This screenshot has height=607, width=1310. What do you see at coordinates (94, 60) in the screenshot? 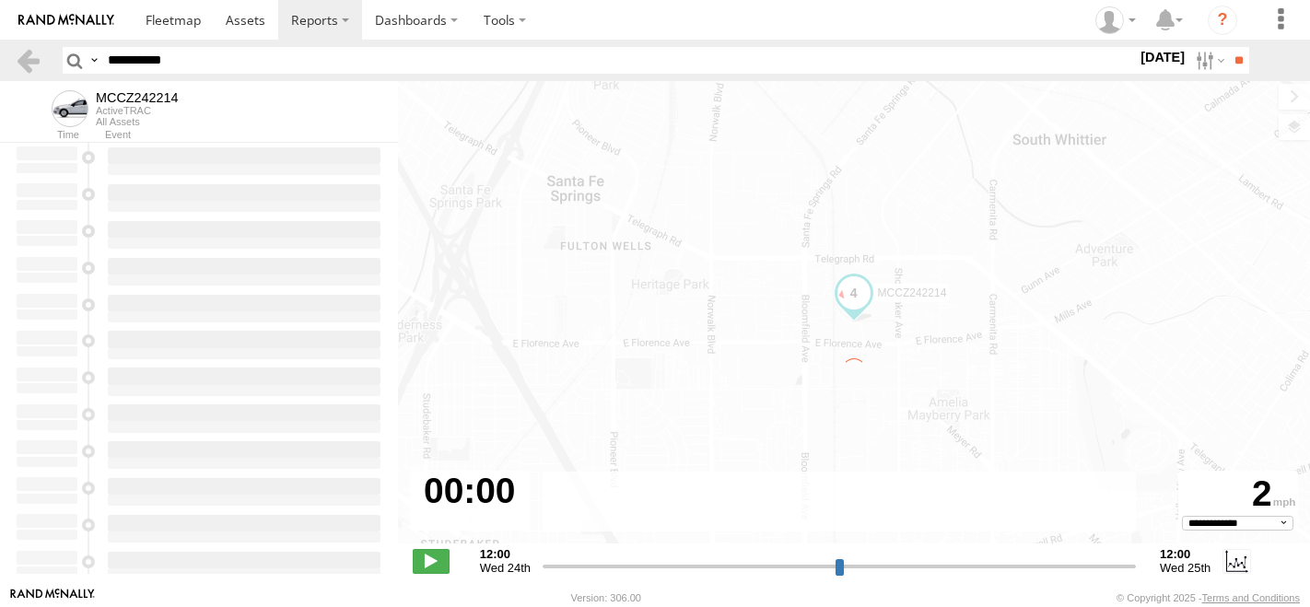
I see `label: Search Query` at bounding box center [94, 60].